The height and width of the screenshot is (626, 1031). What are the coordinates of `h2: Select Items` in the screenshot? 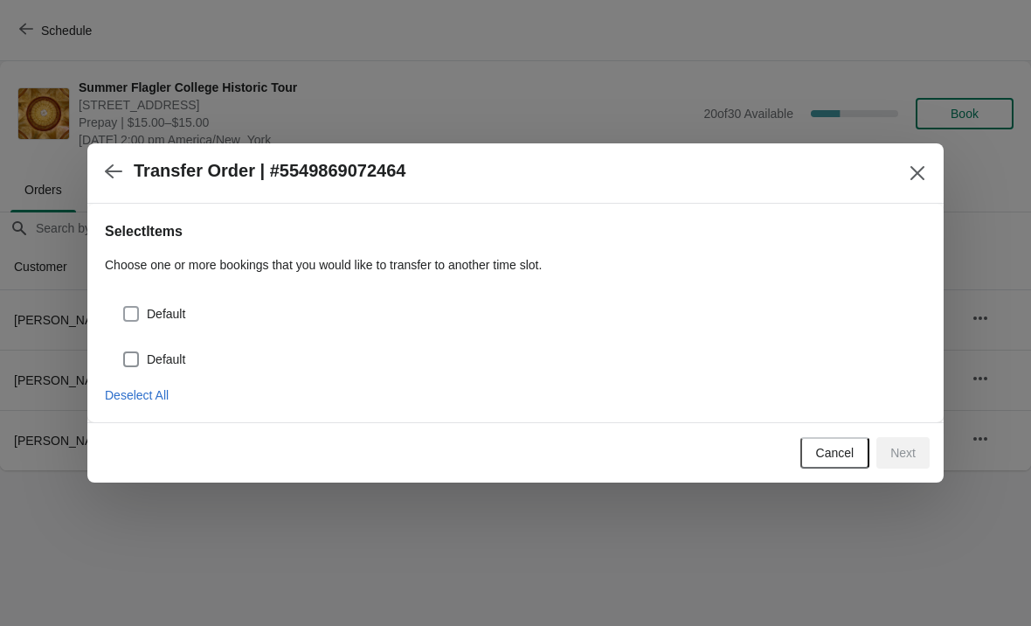 It's located at (516, 232).